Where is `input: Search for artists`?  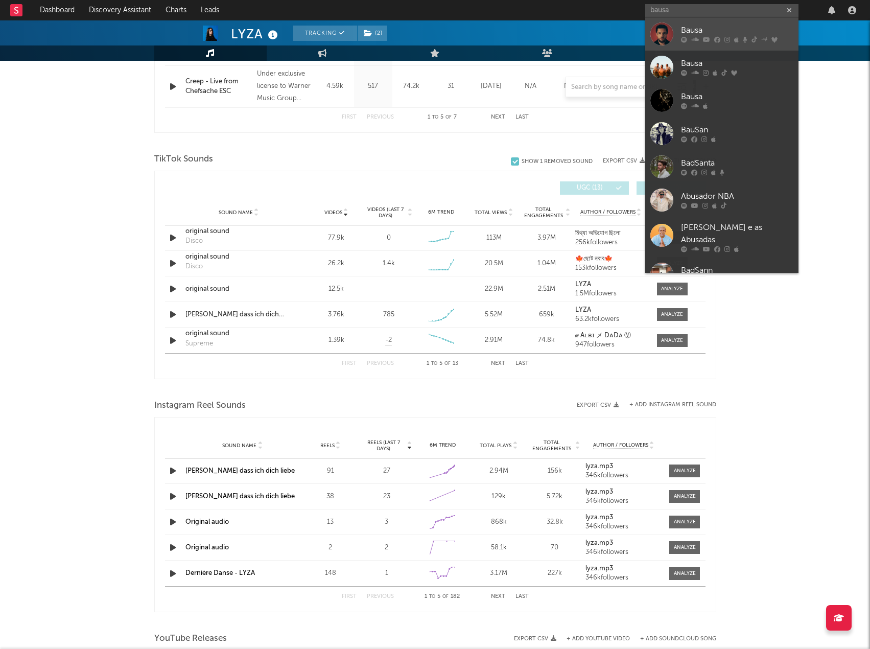 input: Search for artists is located at coordinates (722, 10).